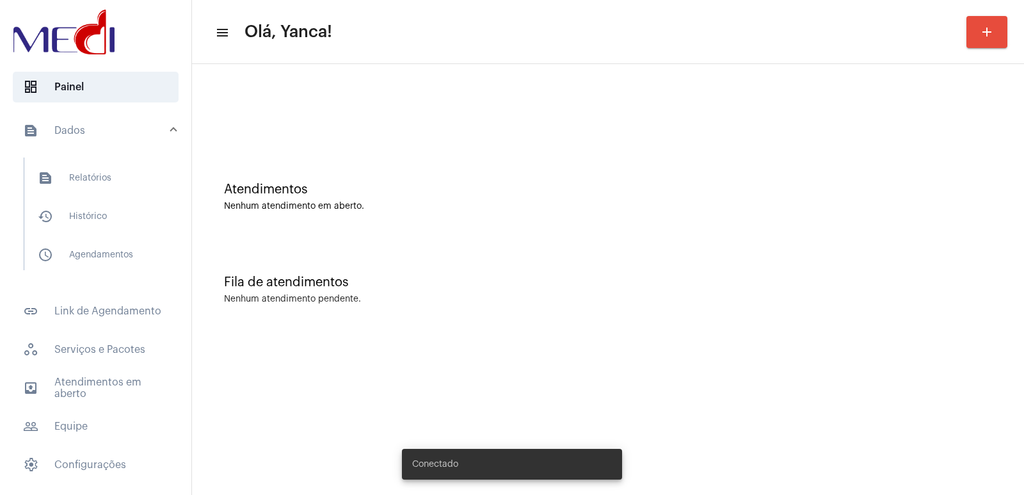 The width and height of the screenshot is (1024, 495). I want to click on span: Atendimentos em aberto, so click(95, 388).